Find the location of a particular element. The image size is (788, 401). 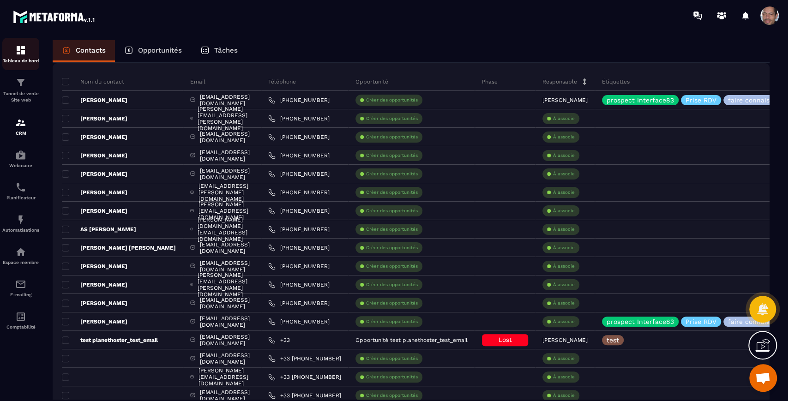

p: test planethoster_test_email is located at coordinates (110, 340).